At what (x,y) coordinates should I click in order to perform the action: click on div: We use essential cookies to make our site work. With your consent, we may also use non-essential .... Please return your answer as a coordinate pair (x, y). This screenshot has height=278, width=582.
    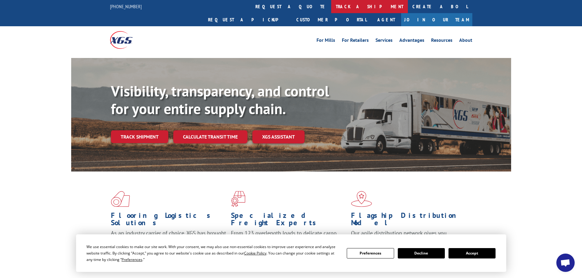
    Looking at the image, I should click on (213, 253).